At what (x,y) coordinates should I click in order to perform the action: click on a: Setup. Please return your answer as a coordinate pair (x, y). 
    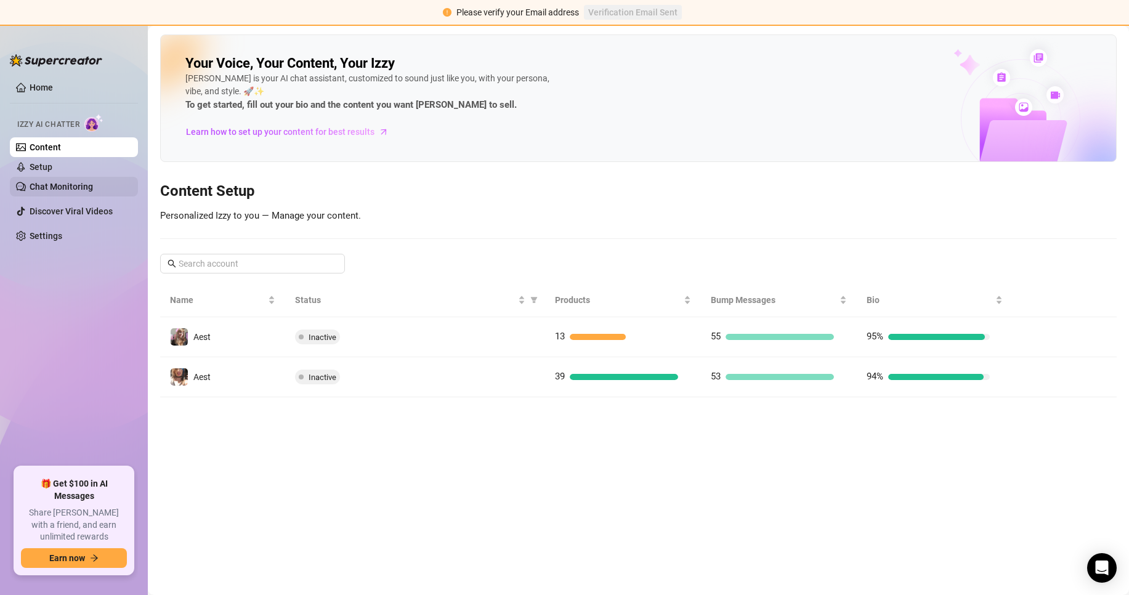
    Looking at the image, I should click on (41, 167).